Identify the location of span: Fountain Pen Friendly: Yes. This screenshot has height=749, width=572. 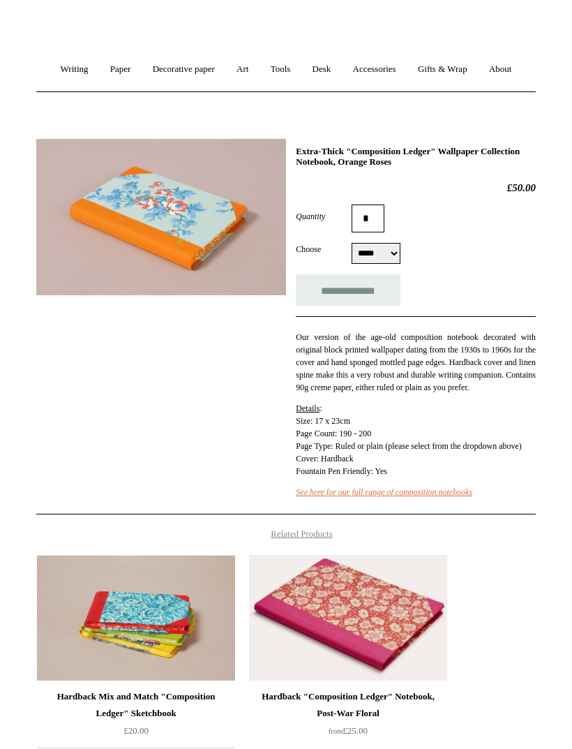
(341, 471).